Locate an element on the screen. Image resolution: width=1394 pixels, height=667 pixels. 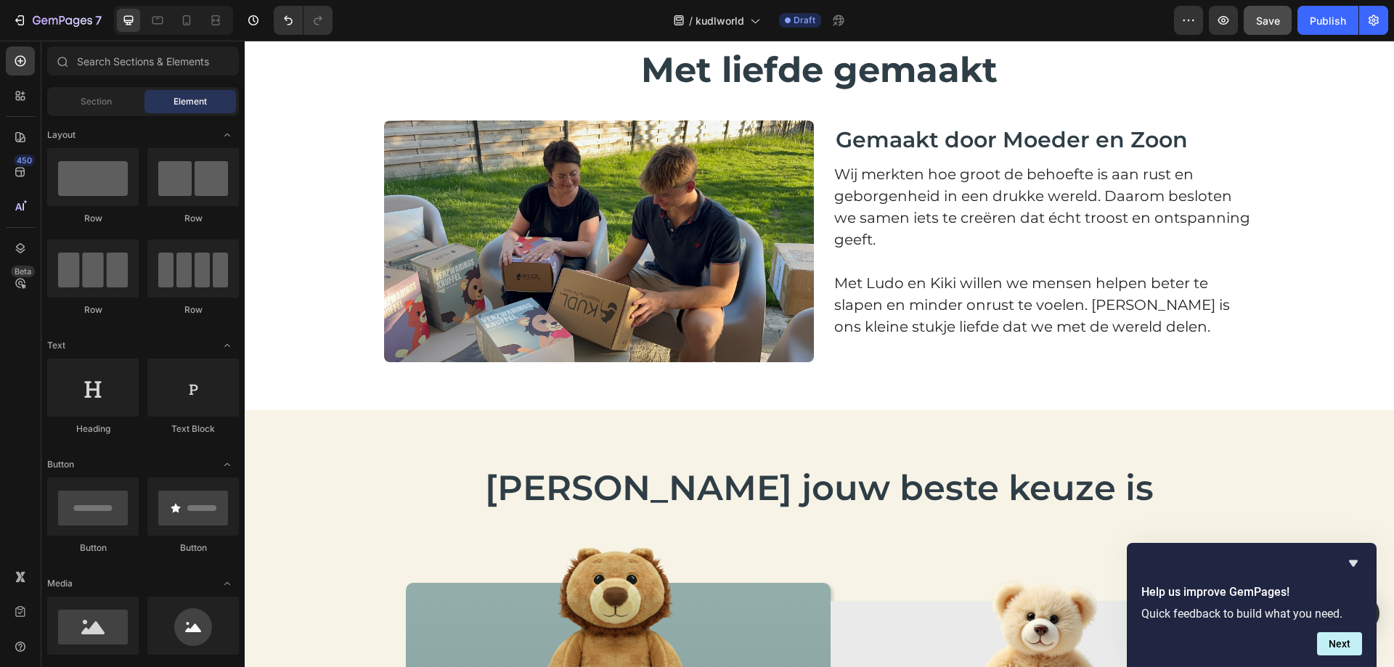
p: Met Ludo en Kiki willen we mensen helpen beter te slapen en minder onrust te voelen. [PERSON_NAME... is located at coordinates (799, 264).